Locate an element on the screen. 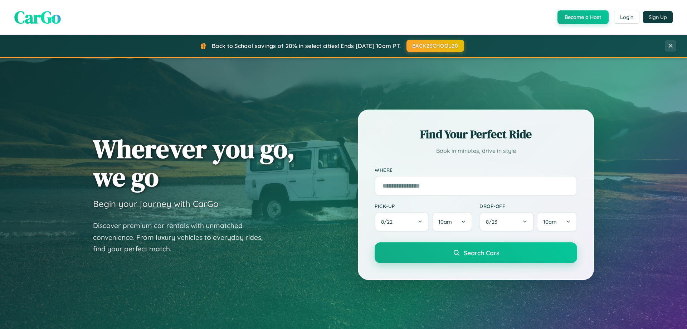 Image resolution: width=687 pixels, height=329 pixels. label: Pick-up is located at coordinates (424, 206).